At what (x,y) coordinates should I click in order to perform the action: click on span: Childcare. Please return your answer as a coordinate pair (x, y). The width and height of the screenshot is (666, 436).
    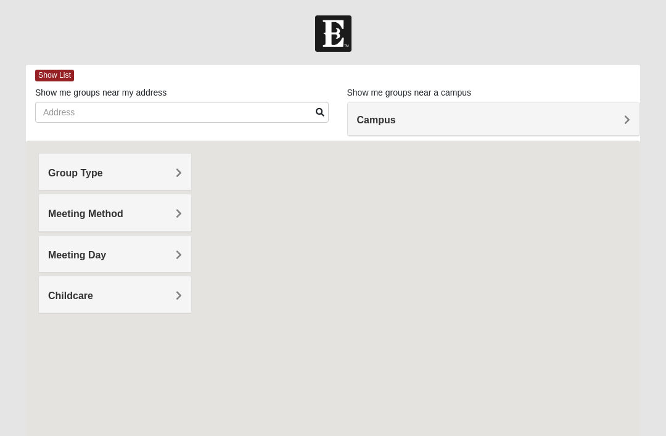
    Looking at the image, I should click on (70, 295).